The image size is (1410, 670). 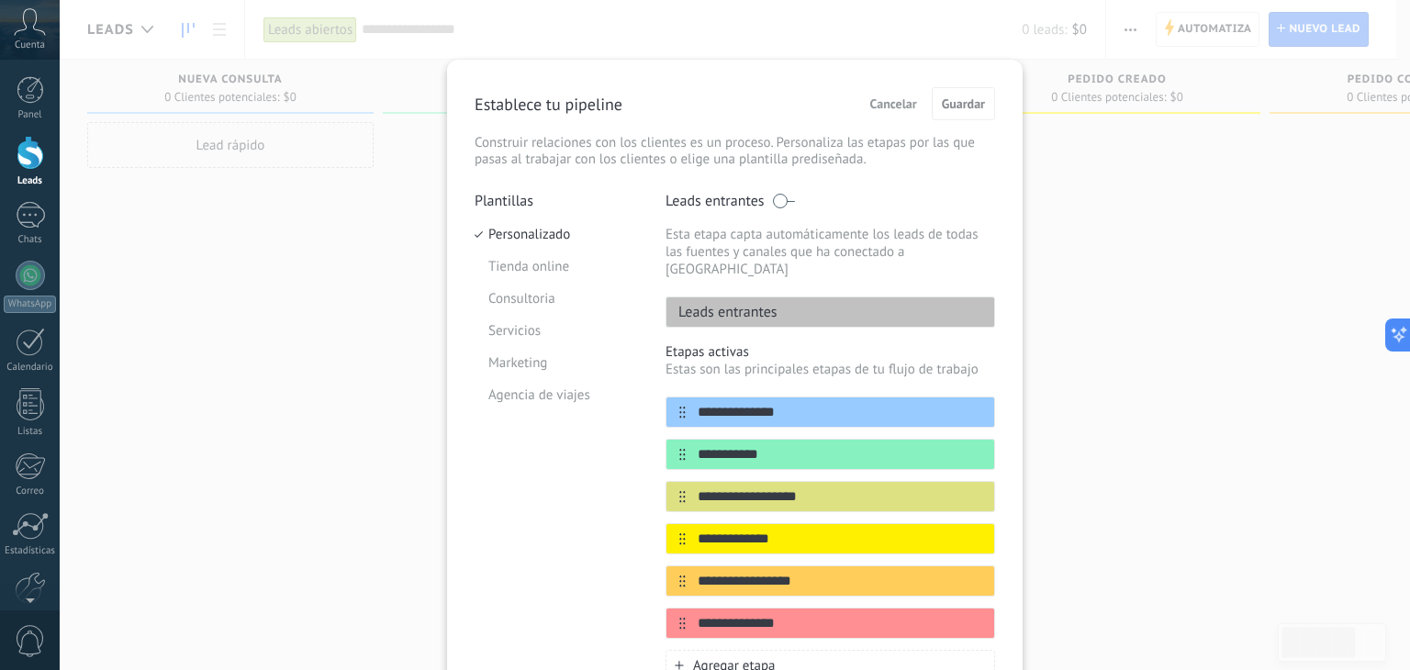 What do you see at coordinates (30, 240) in the screenshot?
I see `div: Chats` at bounding box center [30, 240].